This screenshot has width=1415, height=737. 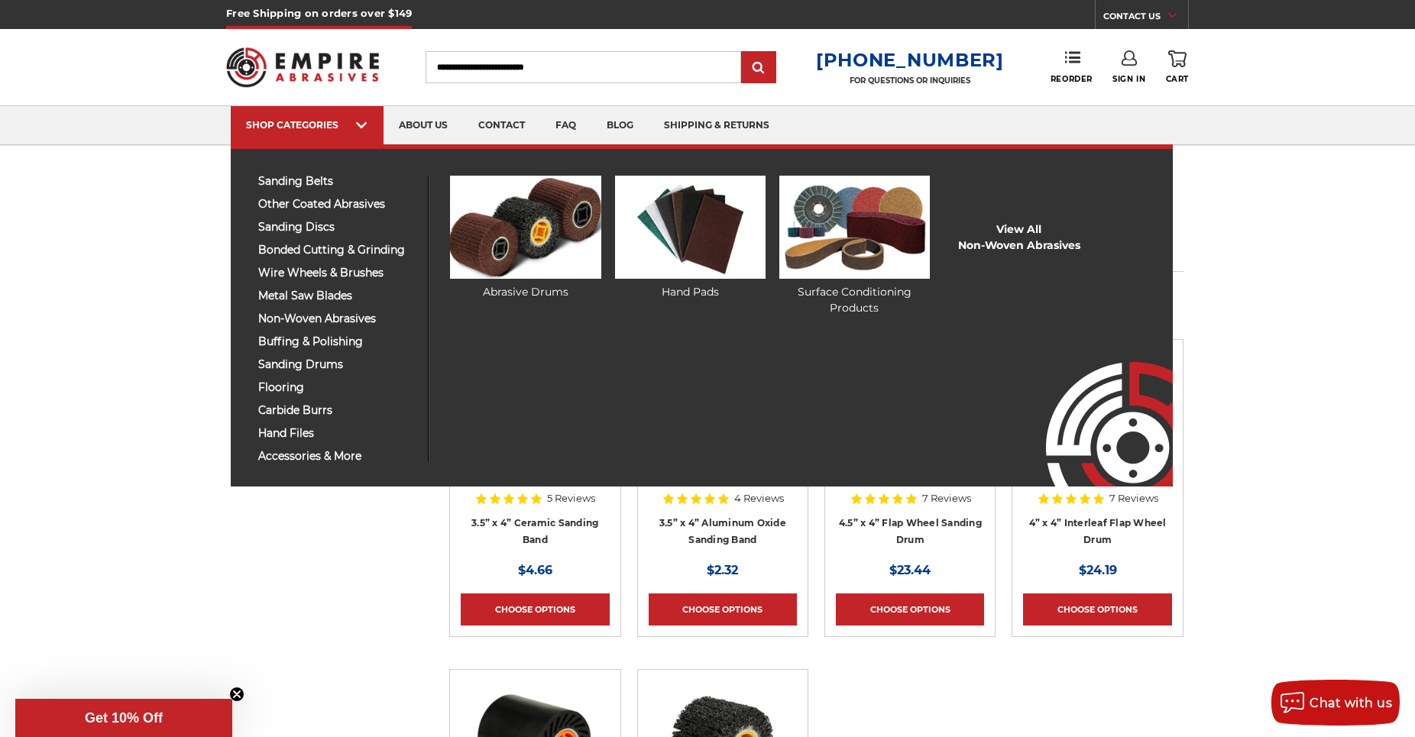 I want to click on a: contact, so click(x=501, y=125).